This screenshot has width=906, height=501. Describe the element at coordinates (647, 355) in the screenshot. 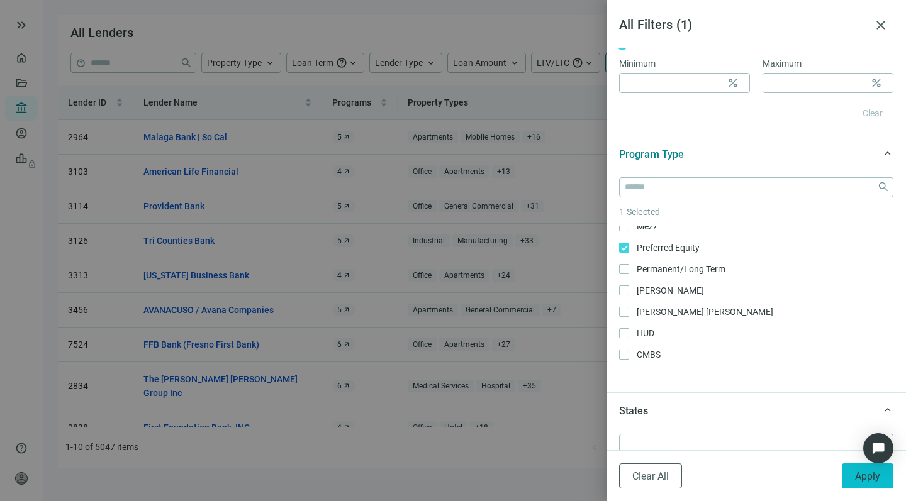

I see `span: CMBS` at that location.